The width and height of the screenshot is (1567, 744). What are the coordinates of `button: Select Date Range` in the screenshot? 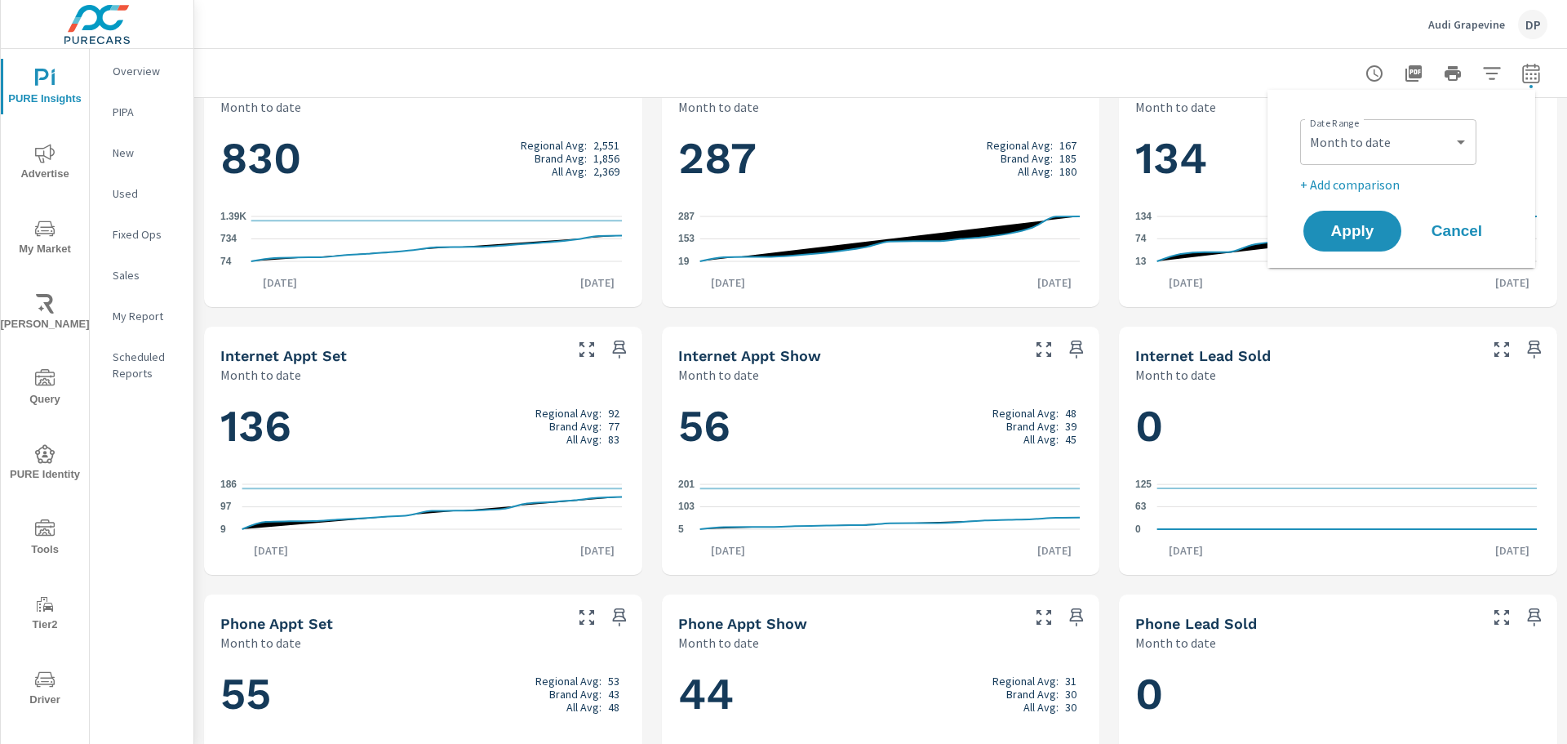 It's located at (1532, 73).